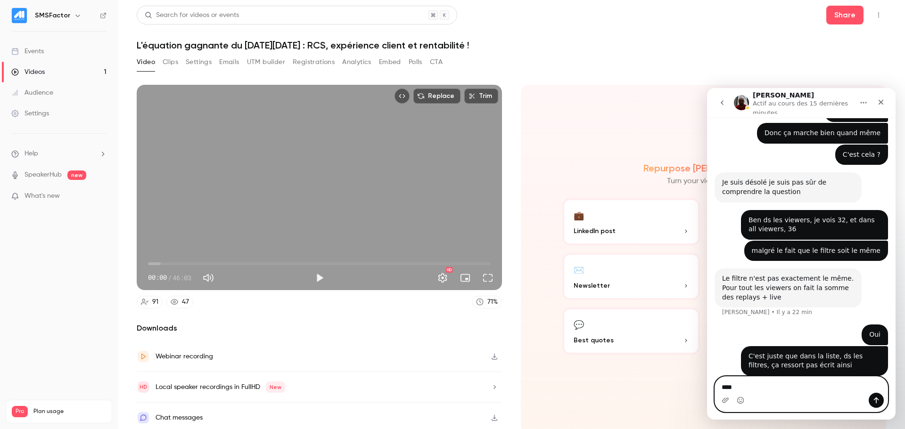 Image resolution: width=905 pixels, height=429 pixels. I want to click on button: Polls, so click(415, 62).